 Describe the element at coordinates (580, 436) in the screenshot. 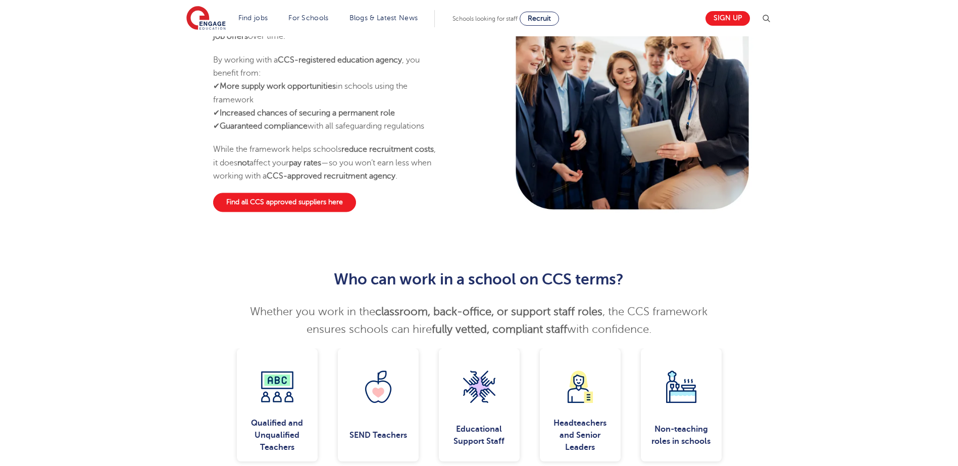

I see `div: Headteachers and Senior Leaders` at that location.